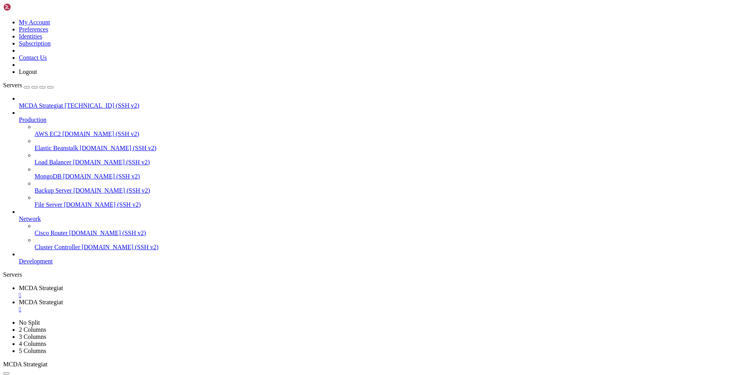 Image resolution: width=751 pixels, height=375 pixels. What do you see at coordinates (326, 200) in the screenshot?
I see `x-row: root@ubuntu-4gb-hel1-1:~#` at bounding box center [326, 200].